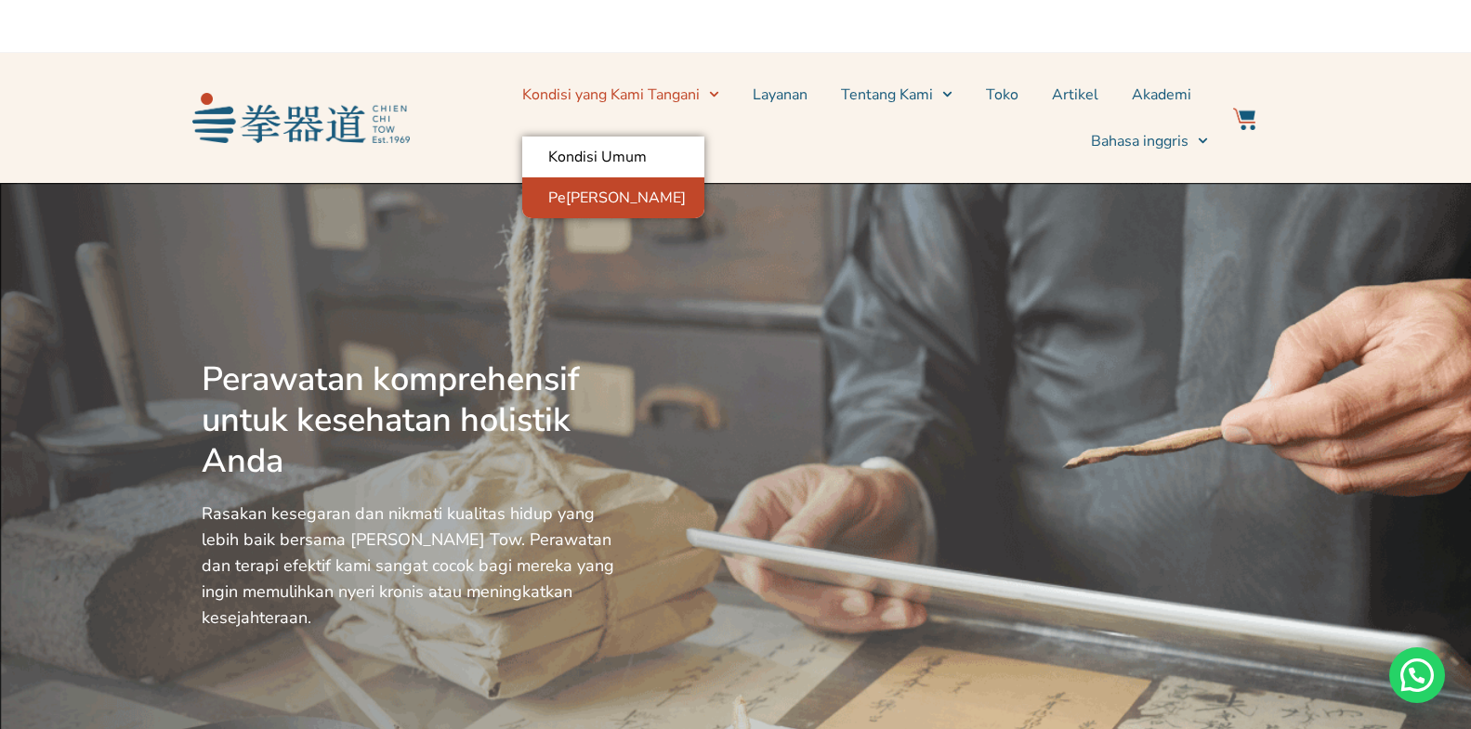  What do you see at coordinates (1075, 95) in the screenshot?
I see `font: Artikel` at bounding box center [1075, 95].